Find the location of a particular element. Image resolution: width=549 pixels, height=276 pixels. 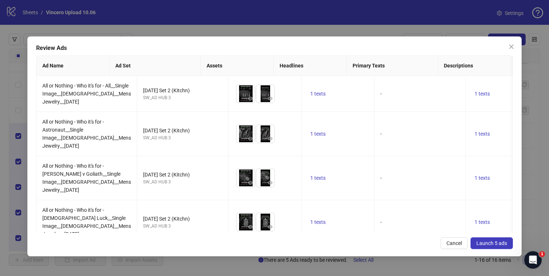

span: Cancel is located at coordinates (454, 243).